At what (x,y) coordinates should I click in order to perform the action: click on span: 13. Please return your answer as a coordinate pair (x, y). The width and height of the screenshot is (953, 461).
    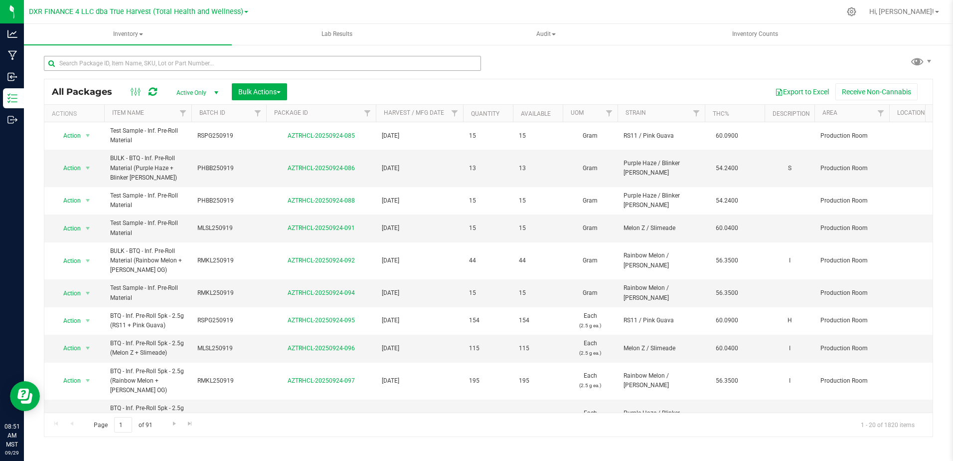
    Looking at the image, I should click on (488, 168).